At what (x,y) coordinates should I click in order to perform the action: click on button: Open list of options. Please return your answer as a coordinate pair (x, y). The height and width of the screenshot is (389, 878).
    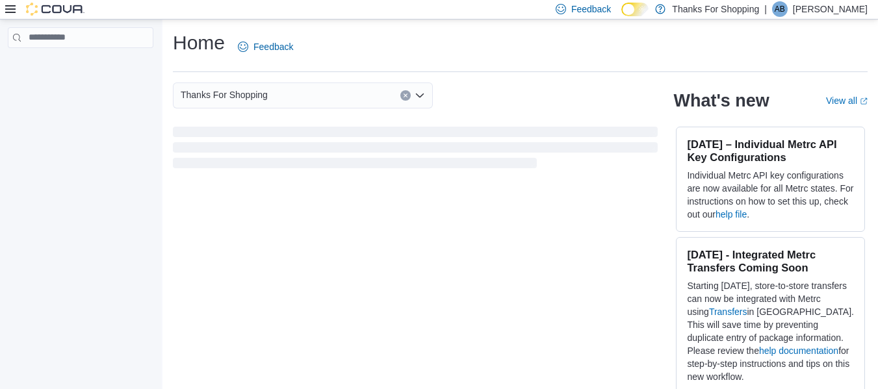
    Looking at the image, I should click on (420, 96).